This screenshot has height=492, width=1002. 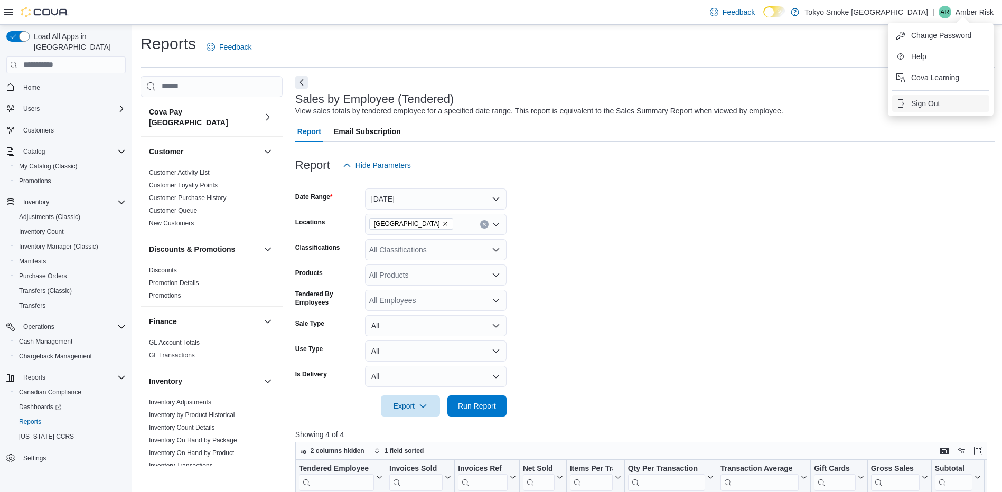 I want to click on div: Net Sold, so click(x=538, y=477).